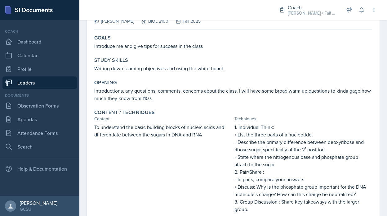 The width and height of the screenshot is (387, 216). What do you see at coordinates (151, 21) in the screenshot?
I see `div: BIOL 2100` at bounding box center [151, 21].